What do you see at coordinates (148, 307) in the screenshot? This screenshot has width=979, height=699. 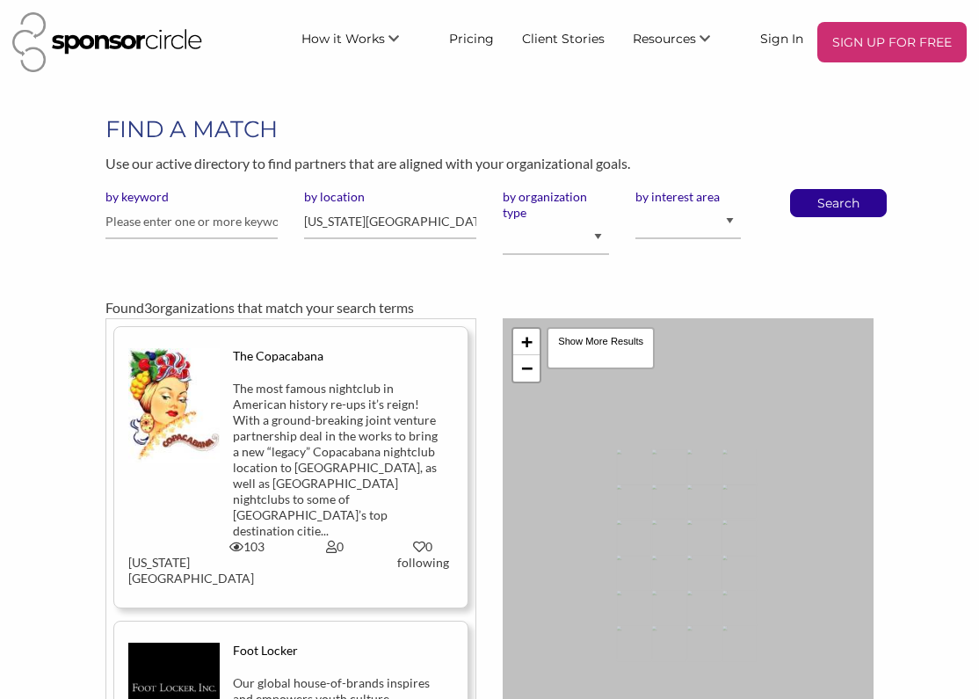 I see `span: 3` at bounding box center [148, 307].